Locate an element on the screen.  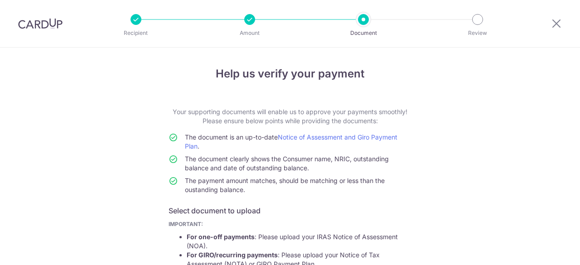
p: Recipient is located at coordinates (136, 33).